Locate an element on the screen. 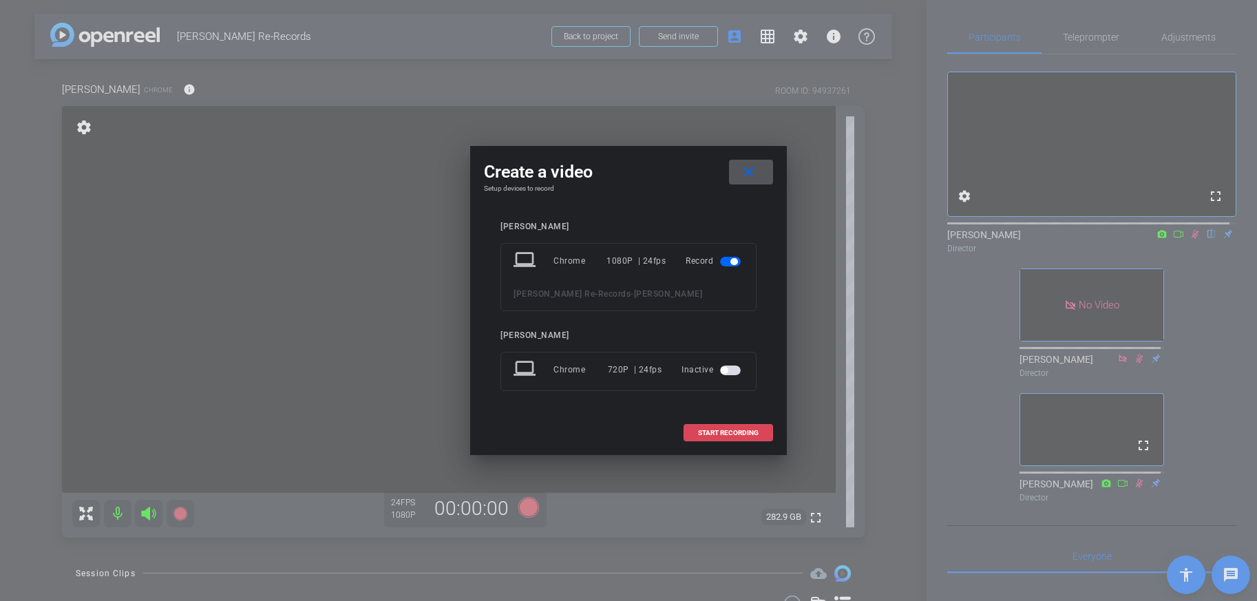 The height and width of the screenshot is (601, 1257). mat-icon: close is located at coordinates (748, 172).